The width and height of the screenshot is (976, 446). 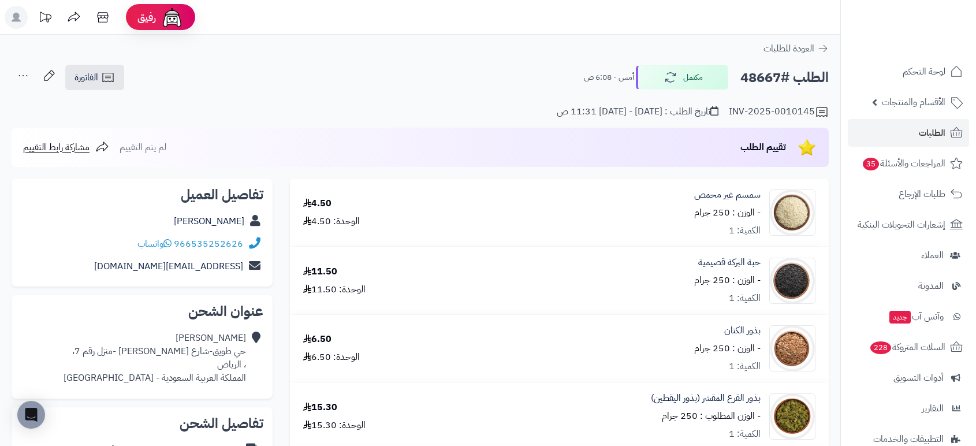 What do you see at coordinates (331, 221) in the screenshot?
I see `div: الوحدة: 4.50` at bounding box center [331, 221].